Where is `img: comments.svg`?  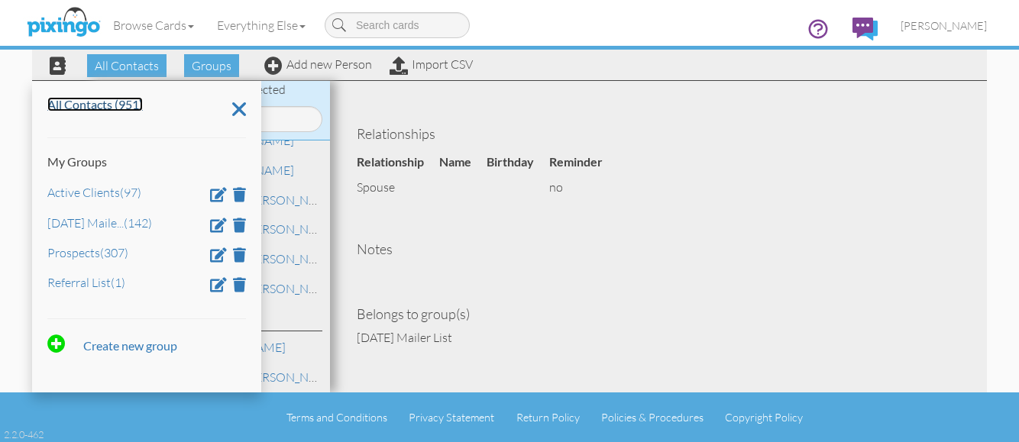 img: comments.svg is located at coordinates (865, 29).